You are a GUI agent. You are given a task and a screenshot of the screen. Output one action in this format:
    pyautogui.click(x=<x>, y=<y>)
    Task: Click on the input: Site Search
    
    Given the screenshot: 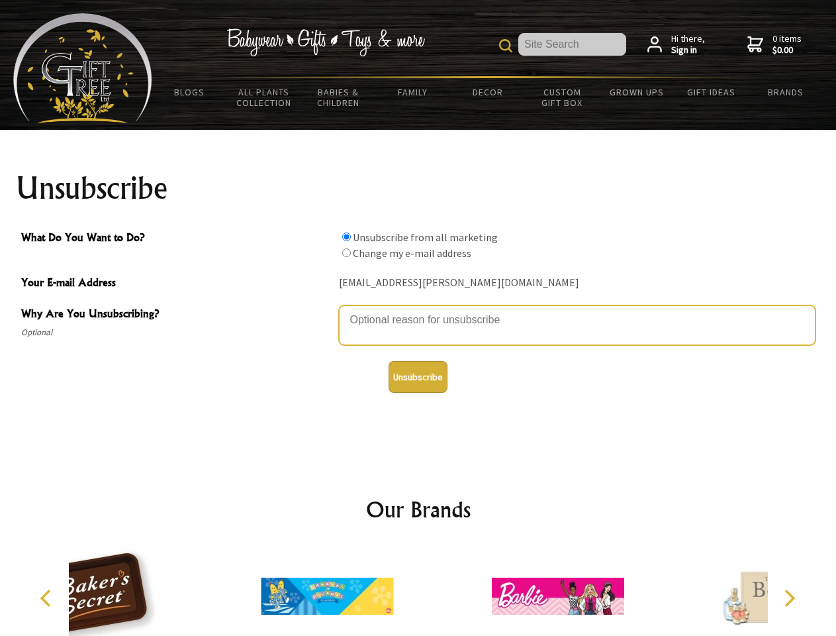 What is the action you would take?
    pyautogui.click(x=572, y=44)
    